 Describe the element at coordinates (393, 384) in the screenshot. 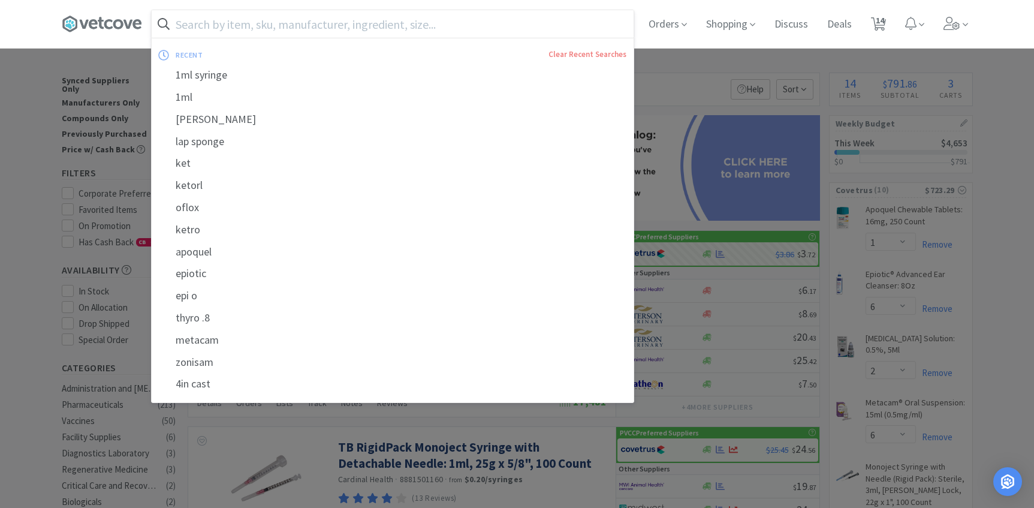

I see `div: 4in cast` at that location.